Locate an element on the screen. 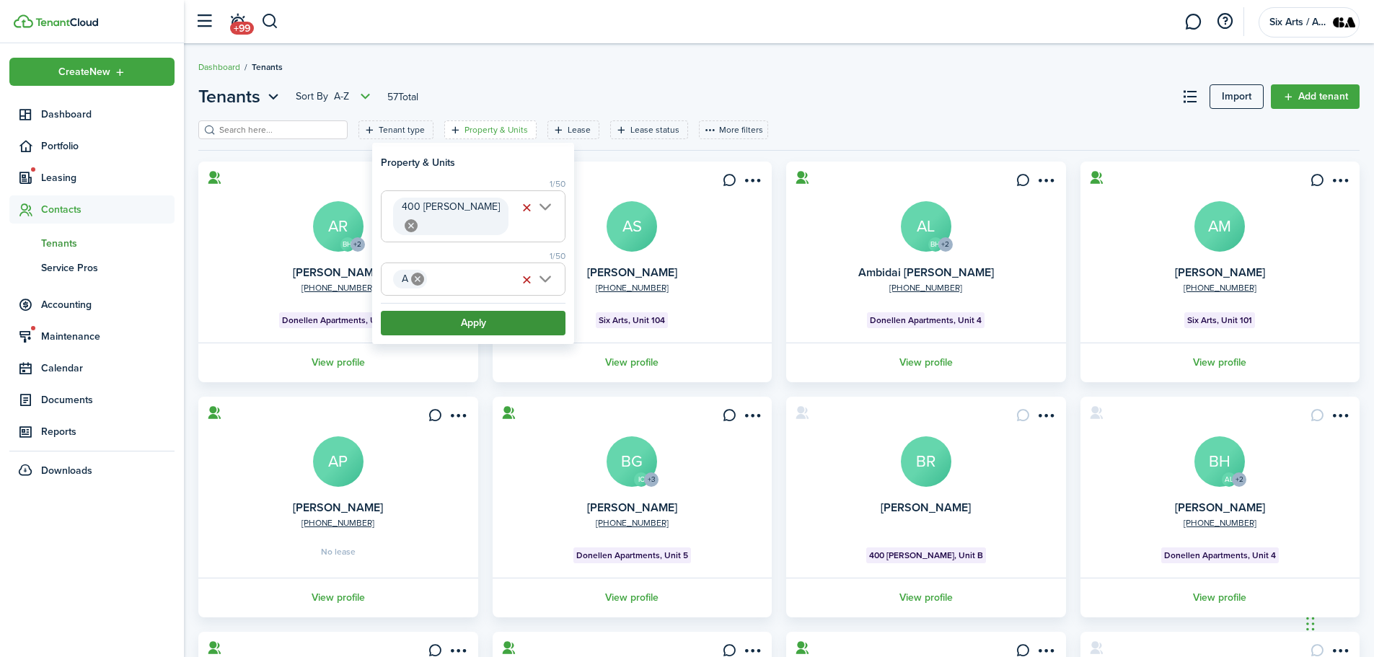 This screenshot has width=1374, height=657. img: Six Arts / ADCo Properties / City Partners / is located at coordinates (1344, 22).